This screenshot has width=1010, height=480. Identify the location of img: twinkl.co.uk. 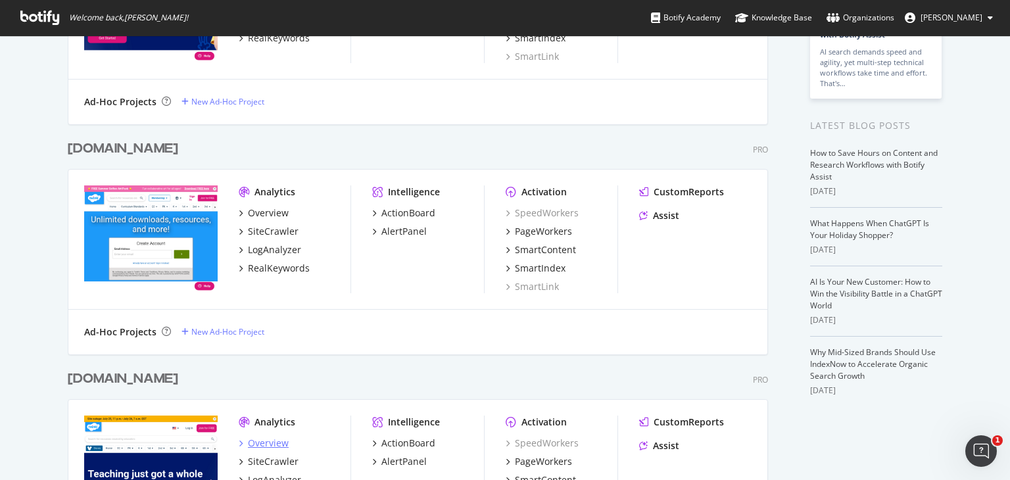
(151, 239).